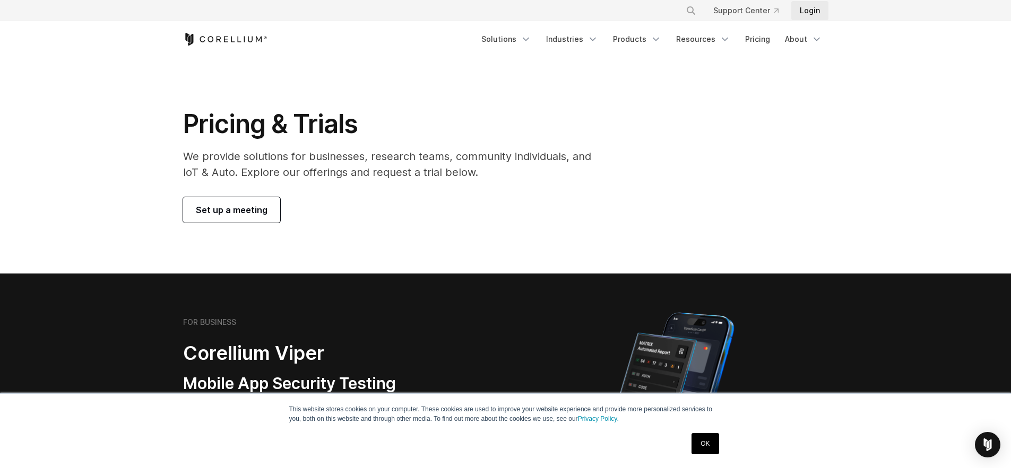 Image resolution: width=1011 pixels, height=468 pixels. Describe the element at coordinates (987, 445) in the screenshot. I see `div: Open Intercom Messenger` at that location.